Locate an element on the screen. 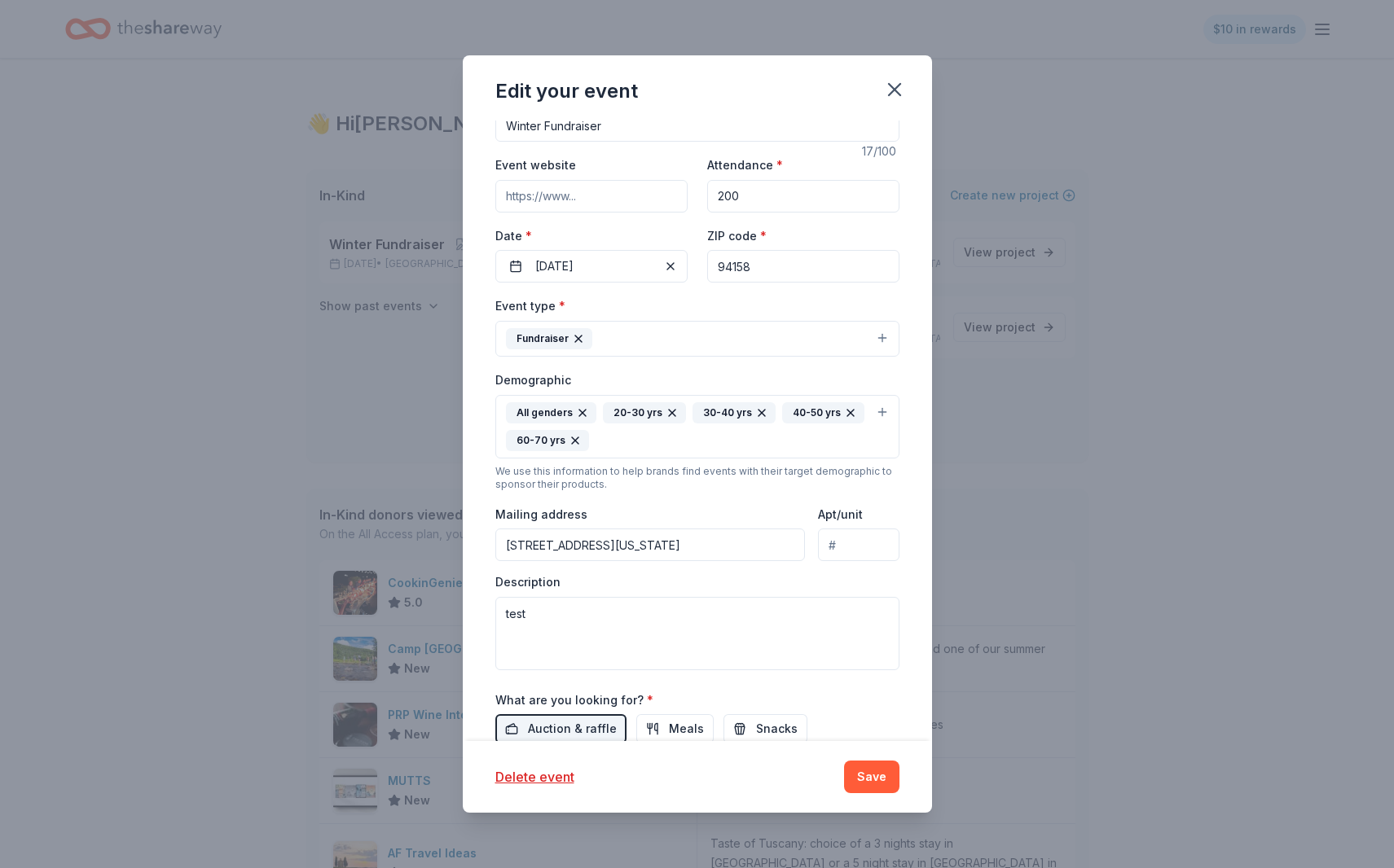 The height and width of the screenshot is (868, 1394). label: Event website is located at coordinates (535, 166).